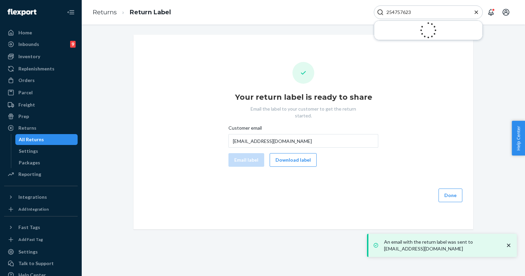  I want to click on button: Help Center, so click(518, 138).